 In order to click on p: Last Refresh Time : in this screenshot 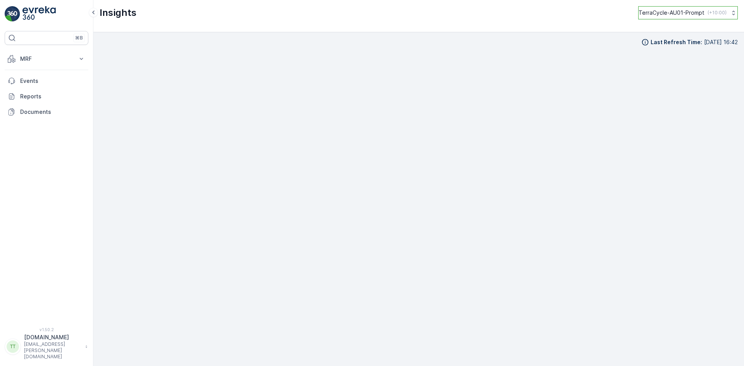, I will do `click(676, 42)`.